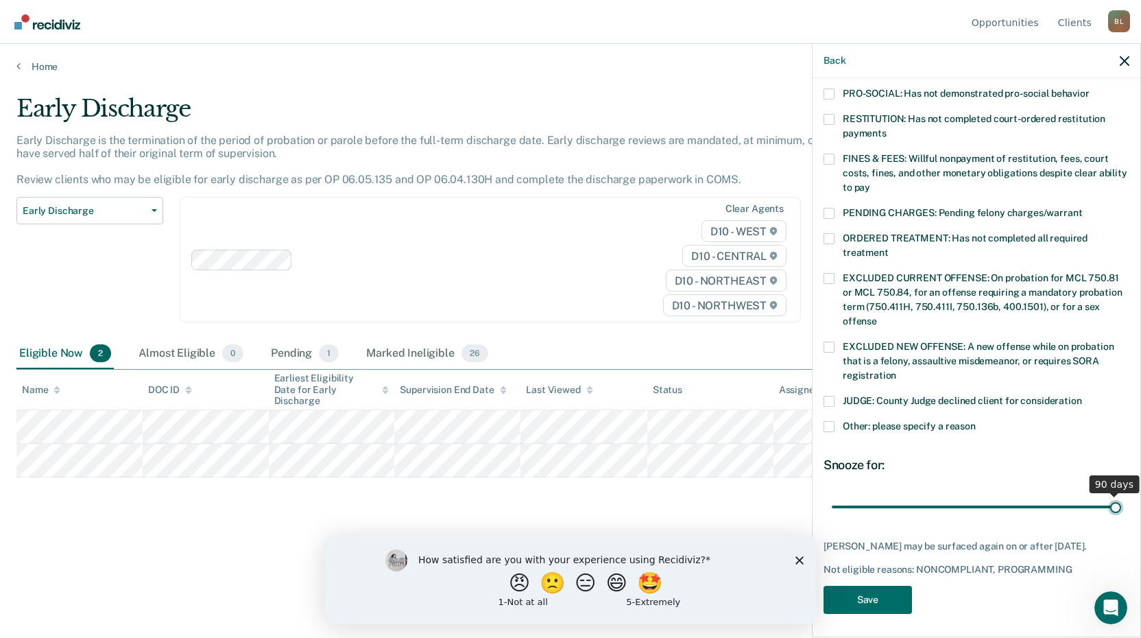 This screenshot has height=638, width=1141. I want to click on div: Almost Eligible, so click(191, 354).